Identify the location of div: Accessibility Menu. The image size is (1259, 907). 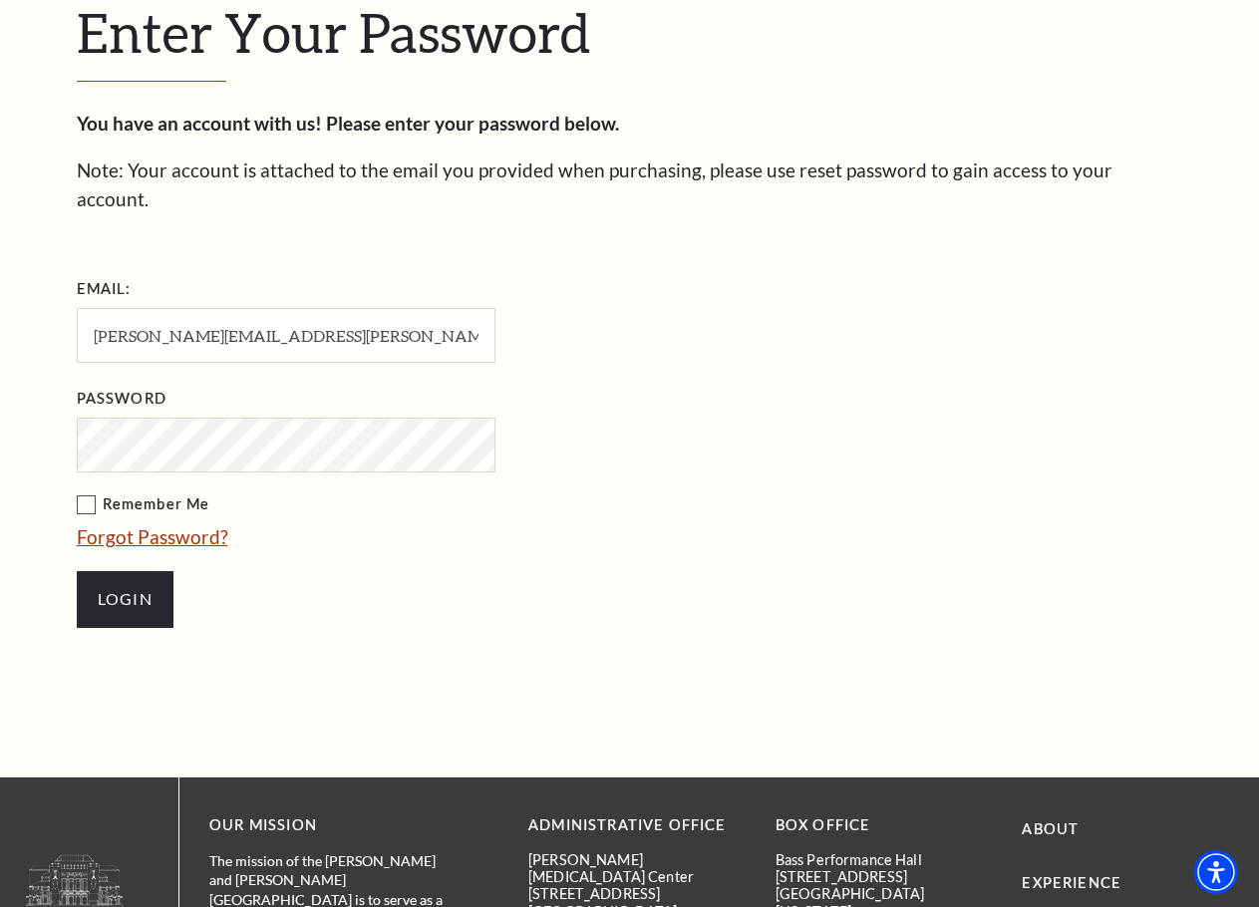
(1216, 872).